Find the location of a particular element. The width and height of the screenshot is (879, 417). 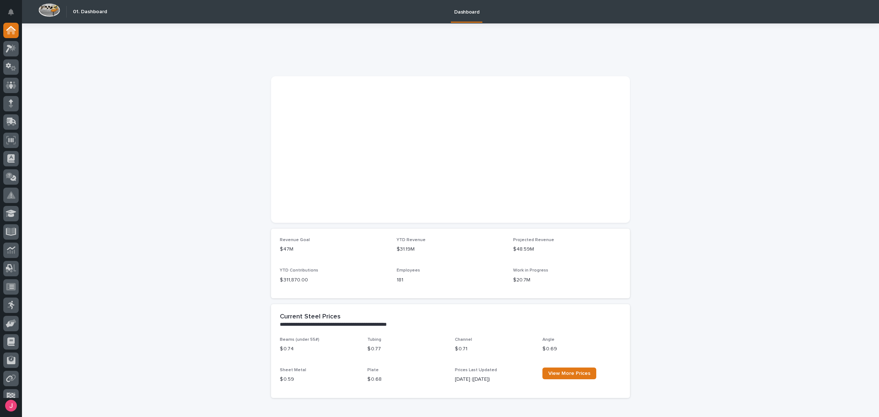

span: Revenue Goal is located at coordinates (295, 240).